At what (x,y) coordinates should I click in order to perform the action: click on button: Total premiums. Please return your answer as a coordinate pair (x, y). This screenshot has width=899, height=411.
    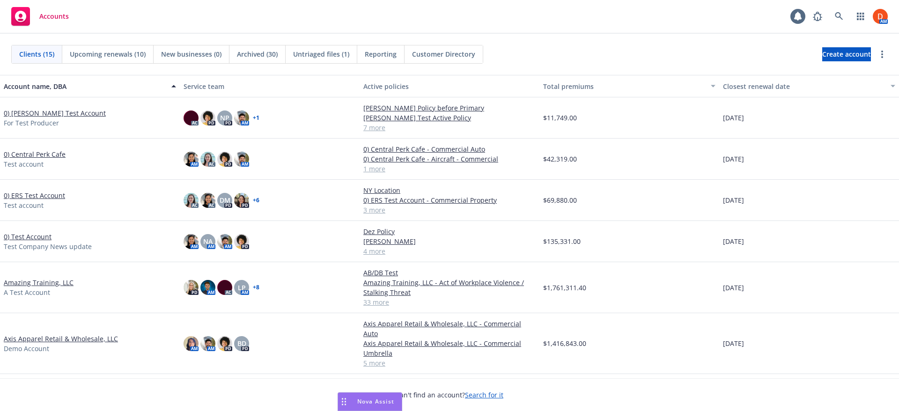
    Looking at the image, I should click on (629, 86).